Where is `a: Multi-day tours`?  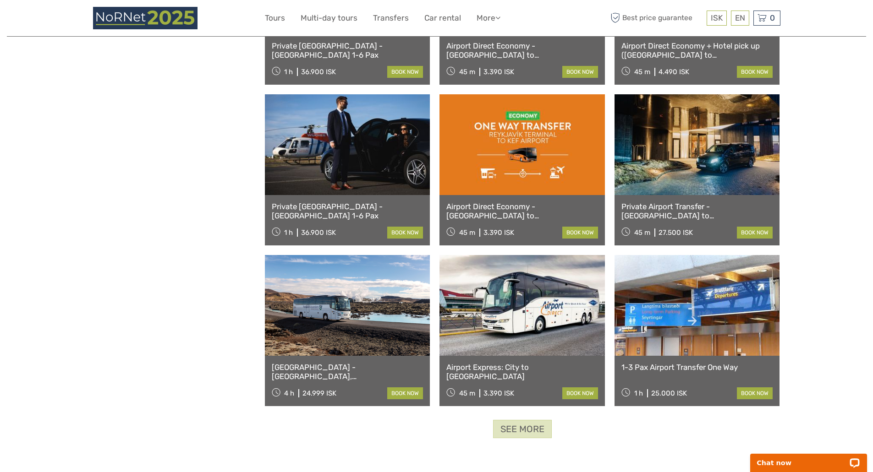 a: Multi-day tours is located at coordinates (329, 18).